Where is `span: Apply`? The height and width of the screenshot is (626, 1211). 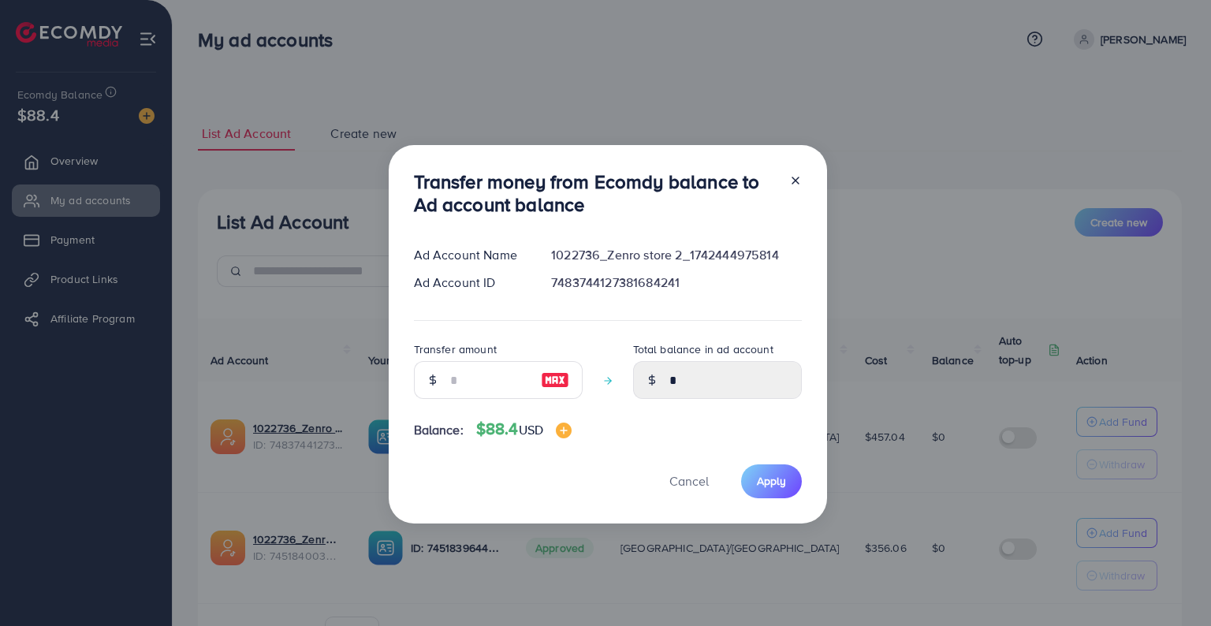
span: Apply is located at coordinates (771, 481).